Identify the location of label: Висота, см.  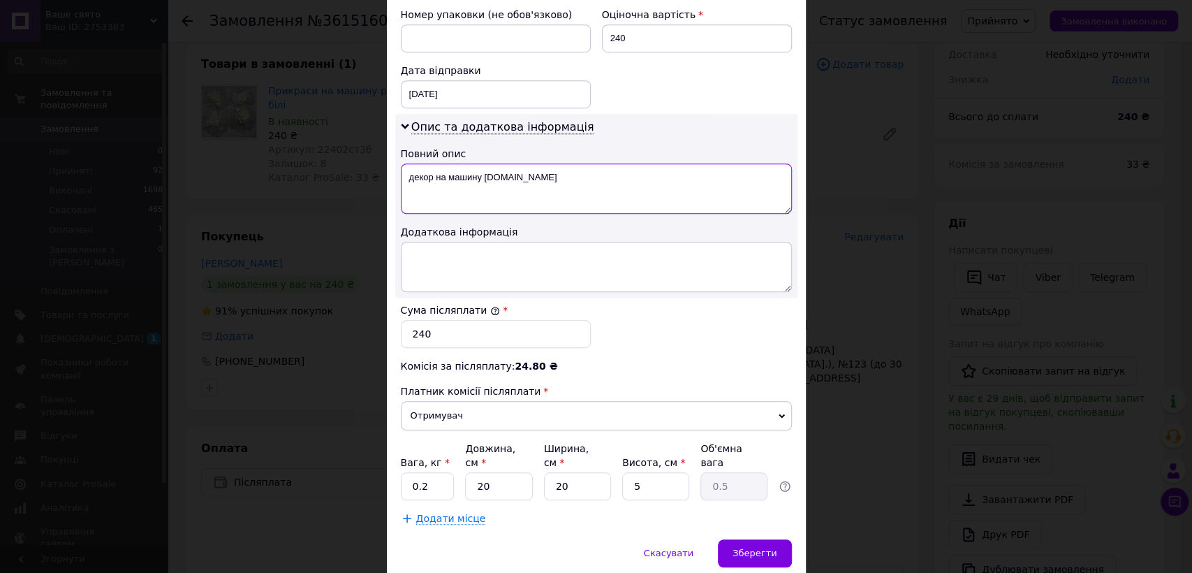
(654, 462).